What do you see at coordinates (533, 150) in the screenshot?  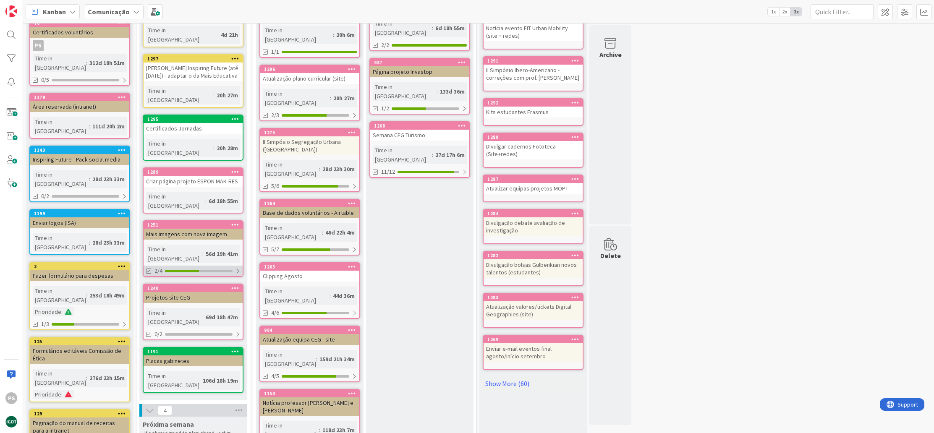 I see `a: 1288Divulgar cadernos Fototeca (Site+redes)` at bounding box center [533, 150].